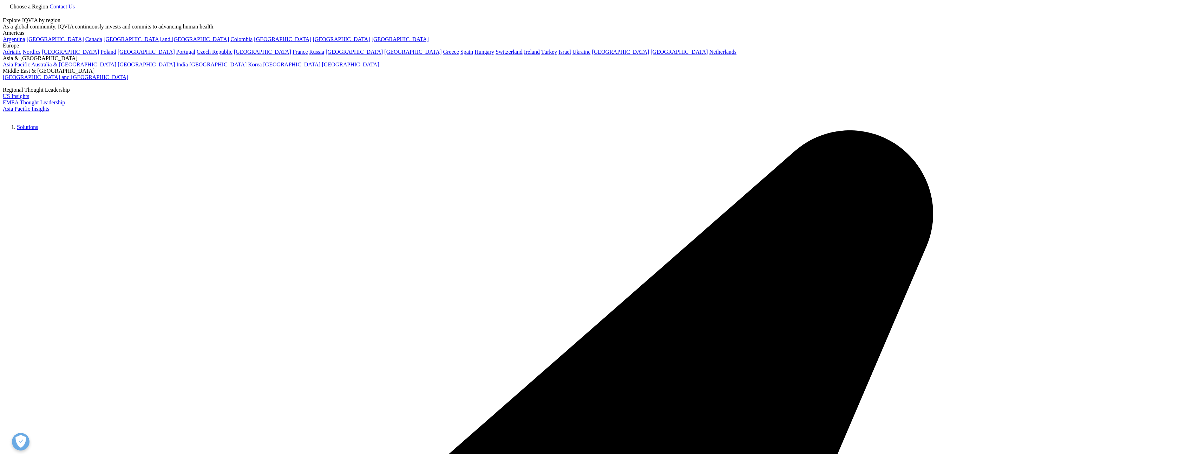  I want to click on a: Colombia, so click(241, 39).